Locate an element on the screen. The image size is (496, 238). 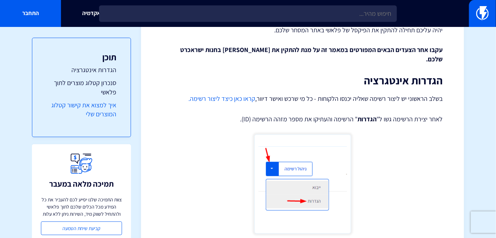
input: חיפוש מהיר... is located at coordinates (248, 14).